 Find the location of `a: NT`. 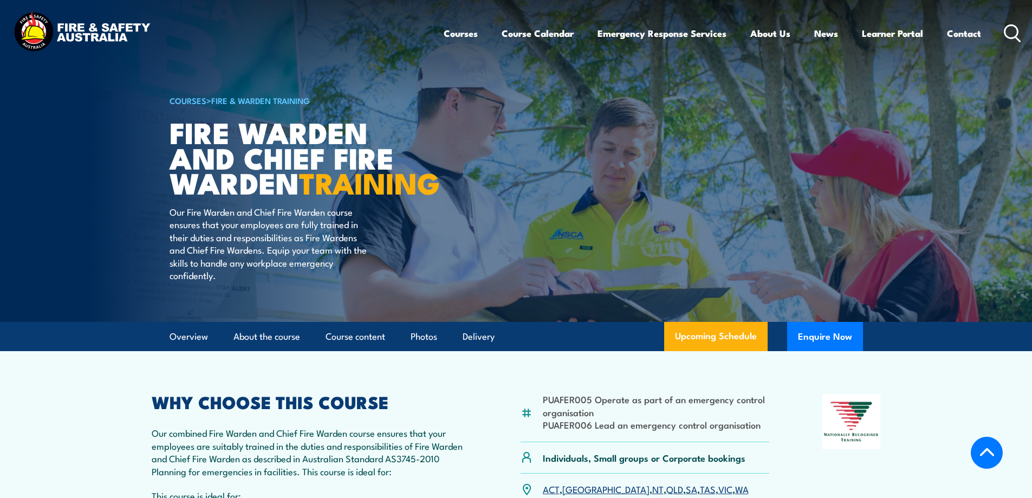

a: NT is located at coordinates (658, 489).